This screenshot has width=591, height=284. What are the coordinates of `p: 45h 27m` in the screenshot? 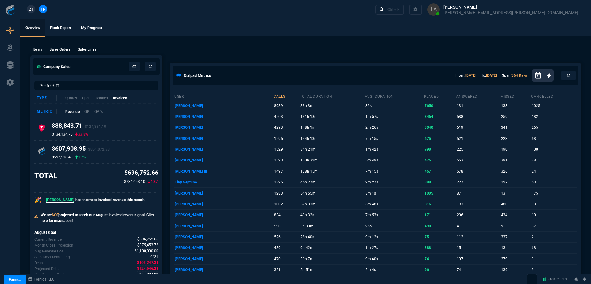 It's located at (332, 182).